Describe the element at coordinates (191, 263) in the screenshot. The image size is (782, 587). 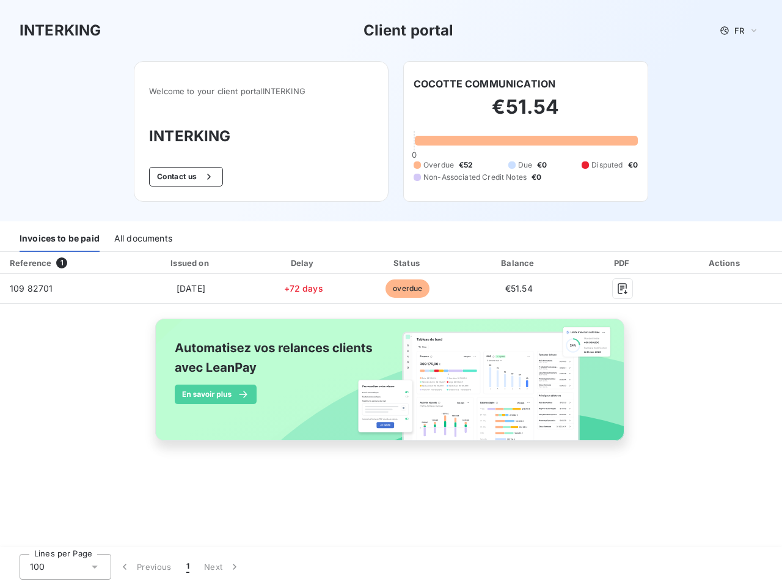
I see `div: Issued on` at that location.